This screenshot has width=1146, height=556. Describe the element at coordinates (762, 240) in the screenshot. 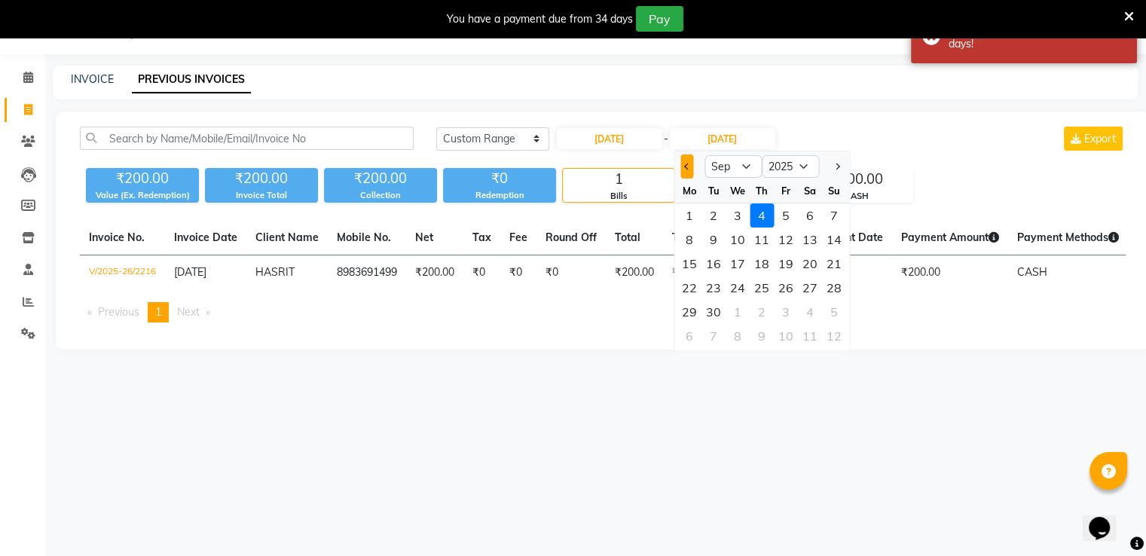

I see `div: Thursday, September 11, 2025` at that location.